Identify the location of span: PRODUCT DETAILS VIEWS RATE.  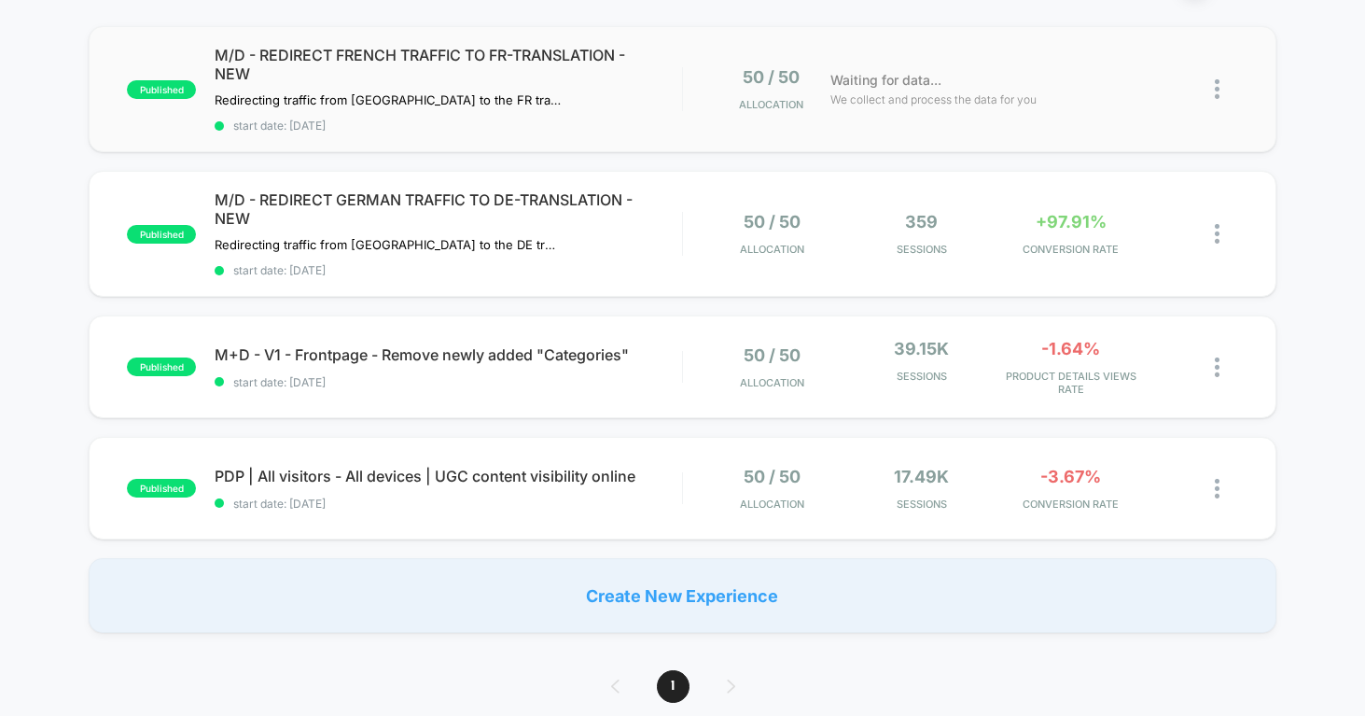
(1071, 383).